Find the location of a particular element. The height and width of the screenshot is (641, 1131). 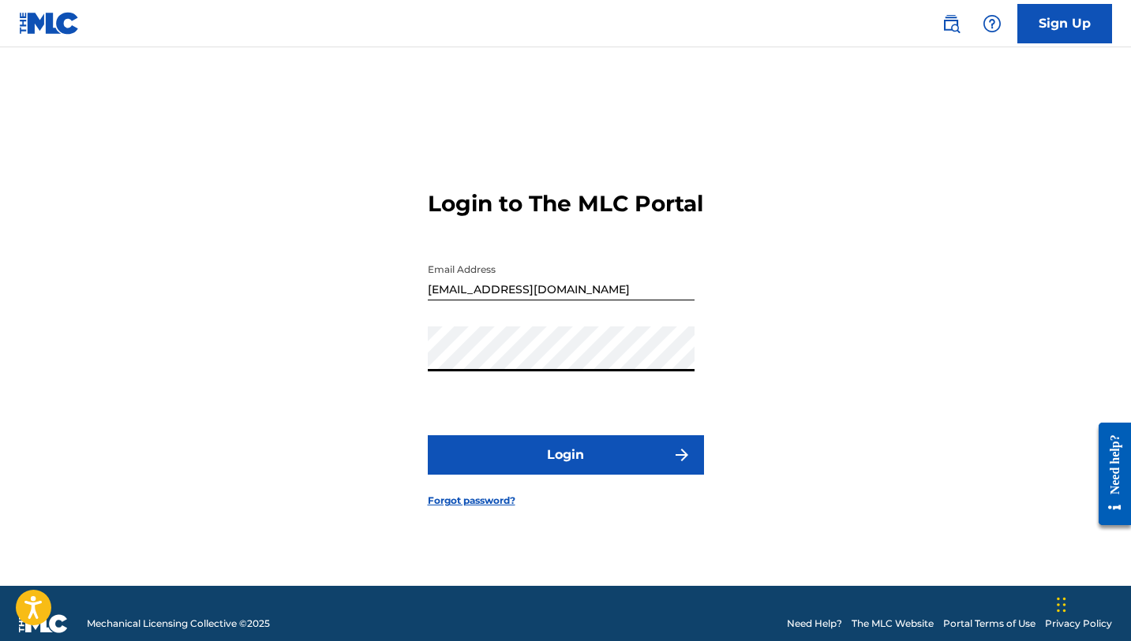

img: help is located at coordinates (992, 24).